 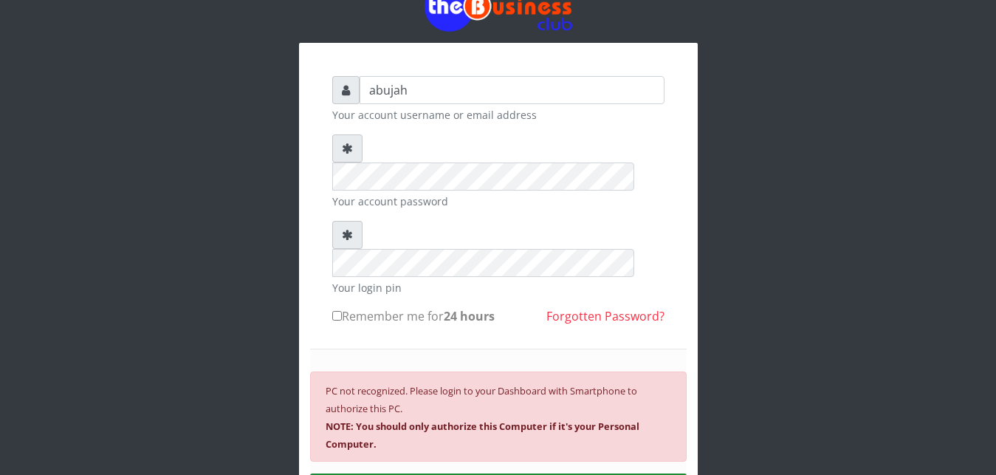 I want to click on label: Remember me for, so click(x=413, y=316).